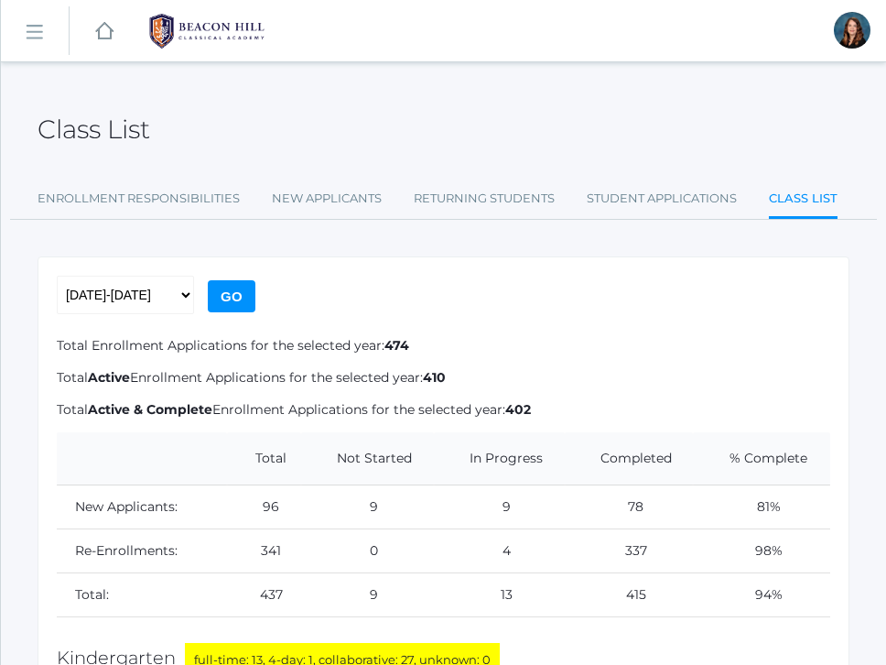 The image size is (886, 665). What do you see at coordinates (762, 459) in the screenshot?
I see `th: % Complete` at bounding box center [762, 459].